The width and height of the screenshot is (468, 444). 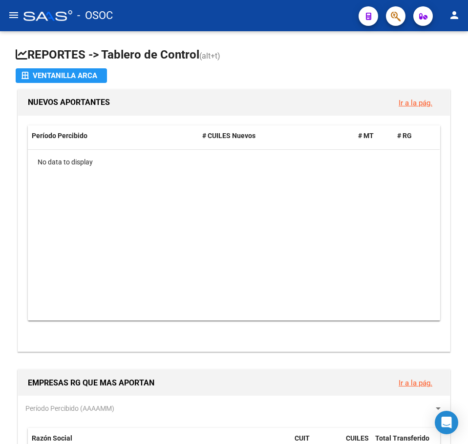 I want to click on span: EMPRESAS RG QUE MAS APORTAN, so click(x=91, y=383).